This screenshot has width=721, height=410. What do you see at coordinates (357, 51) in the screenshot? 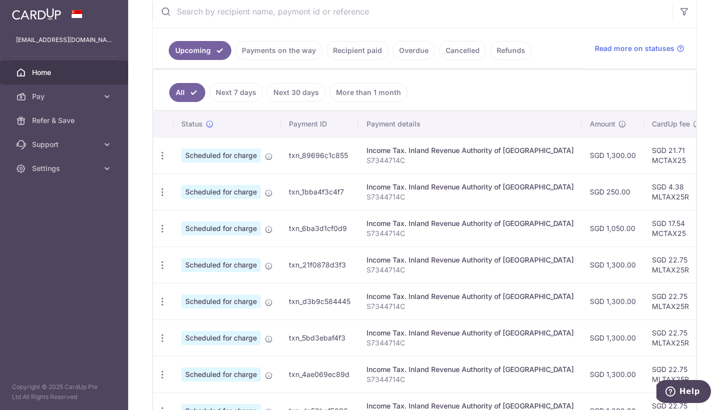
I see `a: Recipient paid` at bounding box center [357, 51].